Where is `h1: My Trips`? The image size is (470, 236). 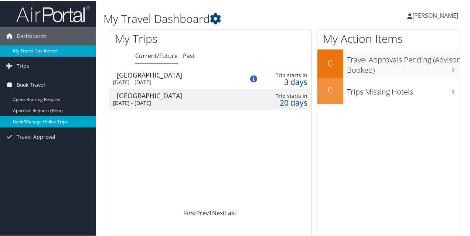 h1: My Trips is located at coordinates (168, 38).